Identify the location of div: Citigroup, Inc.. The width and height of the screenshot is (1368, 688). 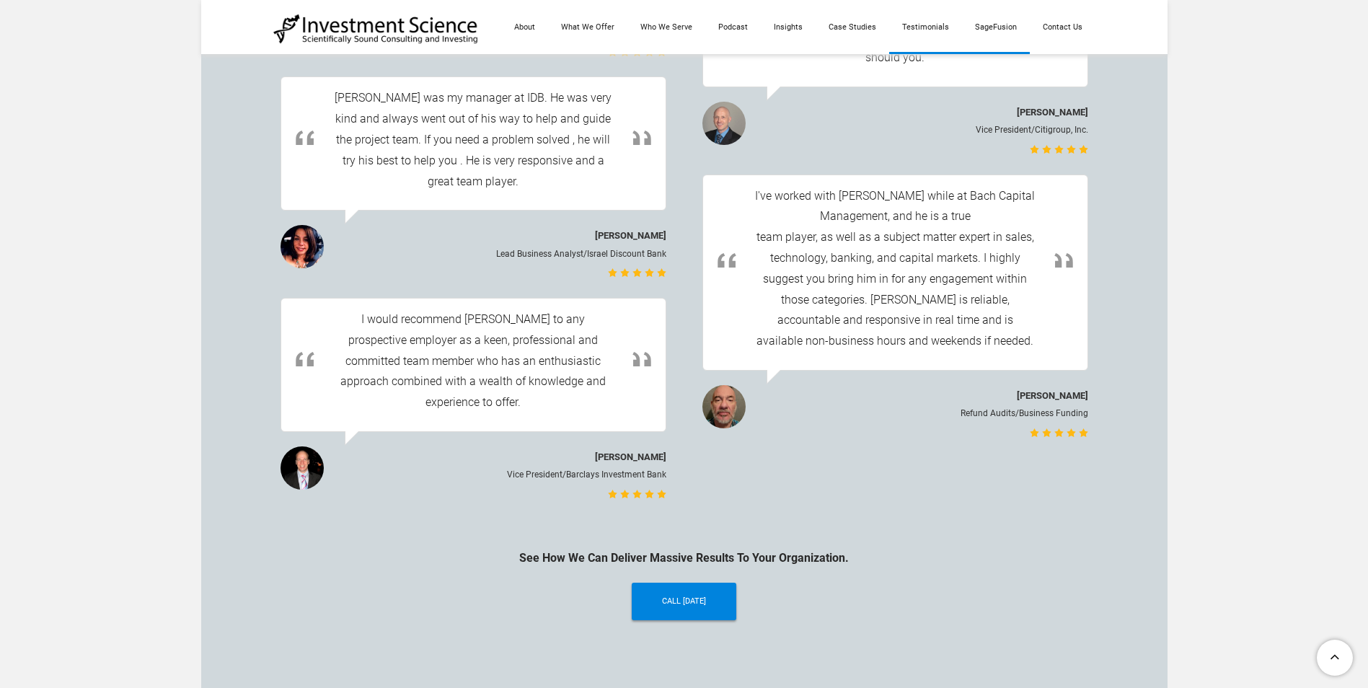
(1061, 131).